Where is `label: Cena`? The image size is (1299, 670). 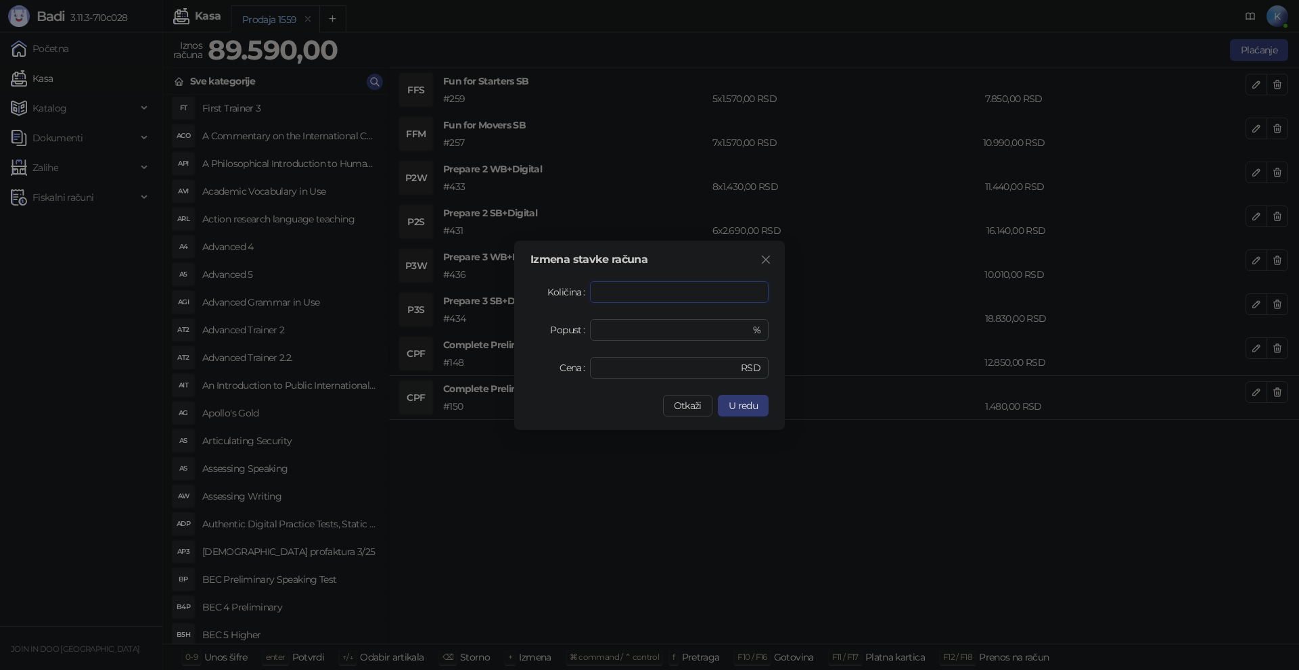 label: Cena is located at coordinates (574, 368).